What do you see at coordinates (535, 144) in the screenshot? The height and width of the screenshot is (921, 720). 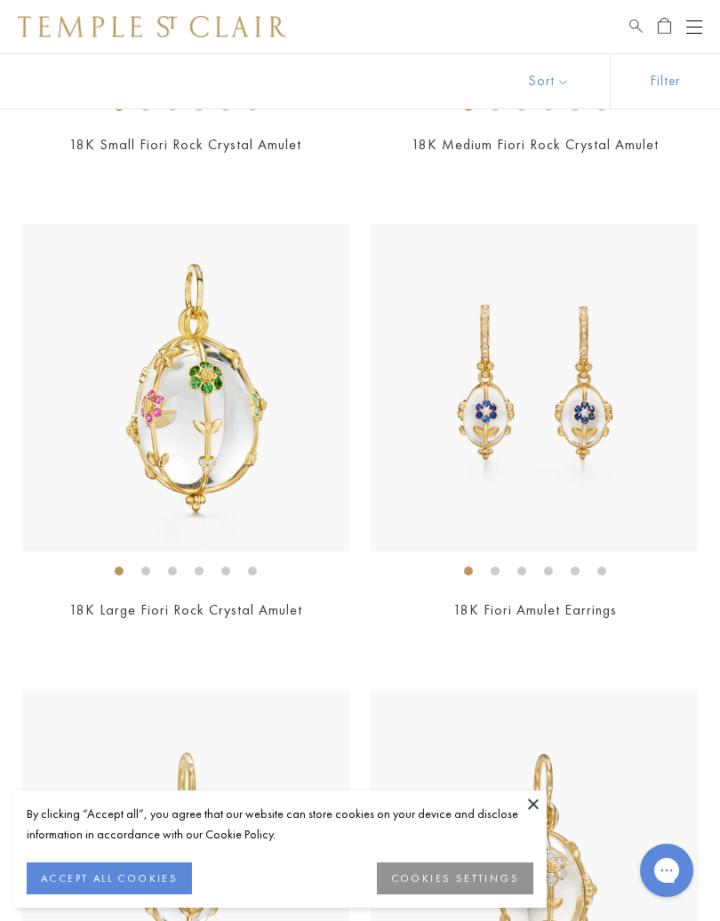 I see `a: 18K Medium Fiori Rock Crystal Amulet` at bounding box center [535, 144].